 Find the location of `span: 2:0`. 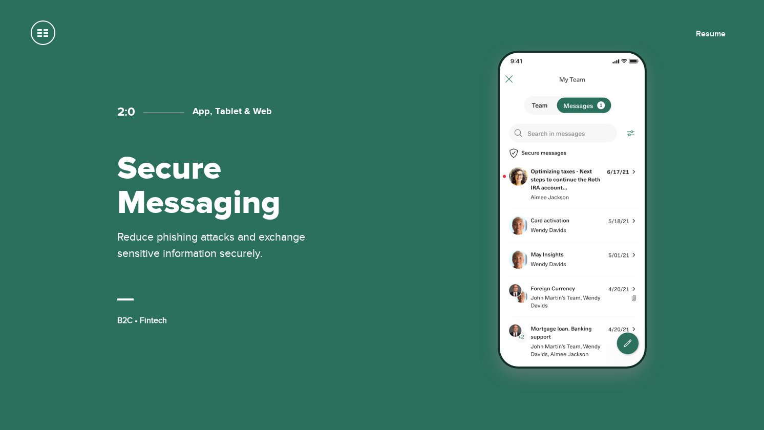

span: 2:0 is located at coordinates (126, 112).